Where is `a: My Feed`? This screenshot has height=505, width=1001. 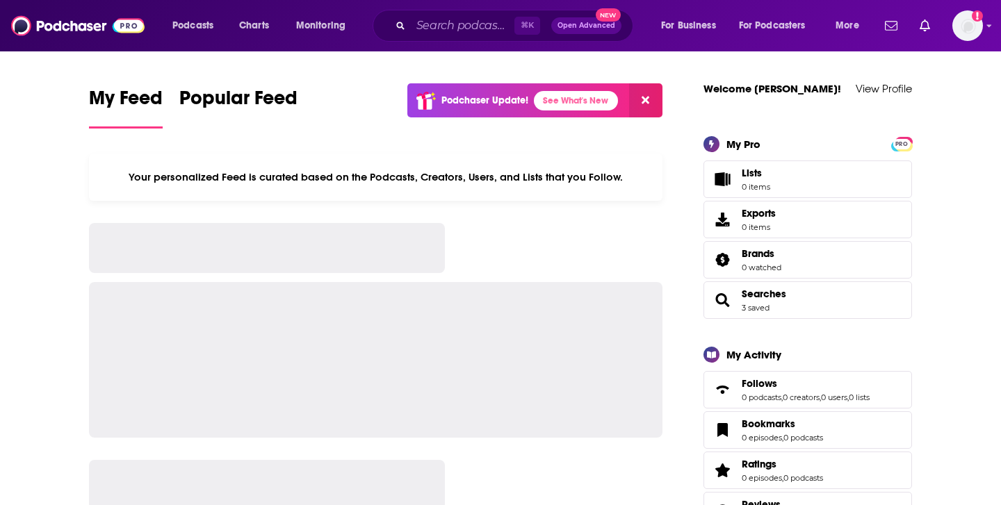
a: My Feed is located at coordinates (126, 107).